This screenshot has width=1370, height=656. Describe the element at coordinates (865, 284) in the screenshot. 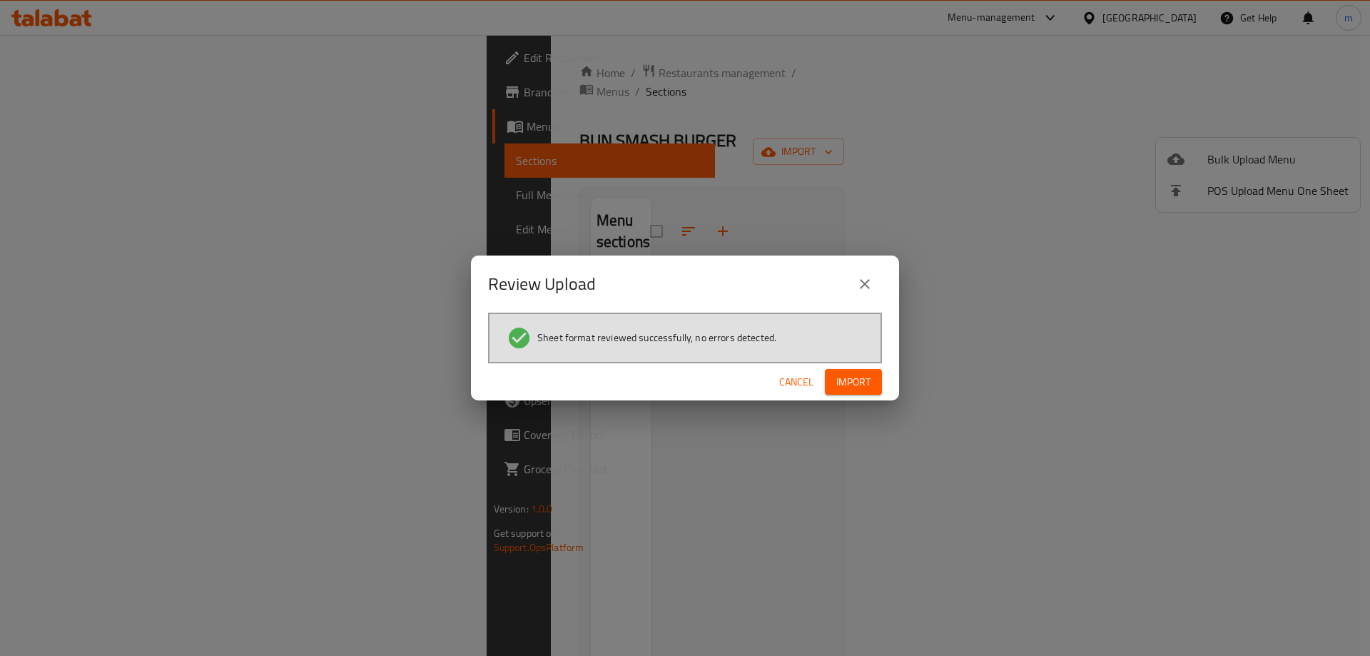

I see `button: close` at that location.